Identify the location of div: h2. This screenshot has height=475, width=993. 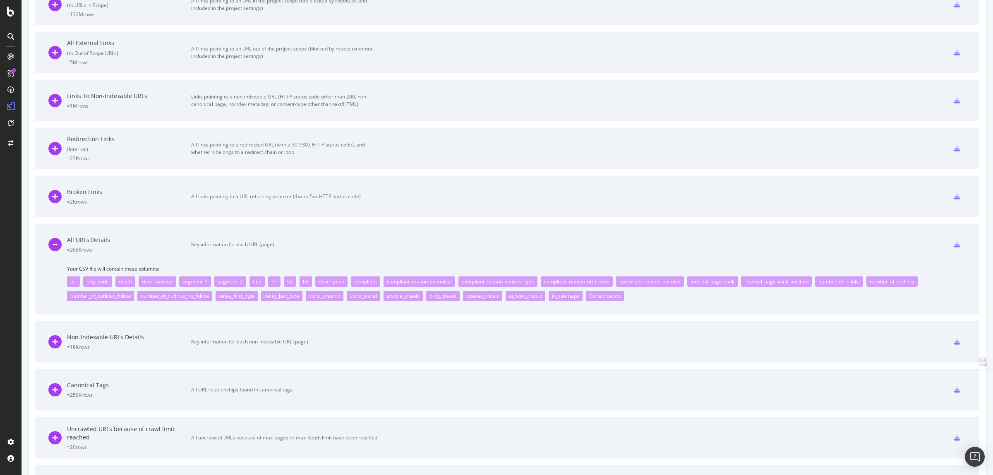
(290, 281).